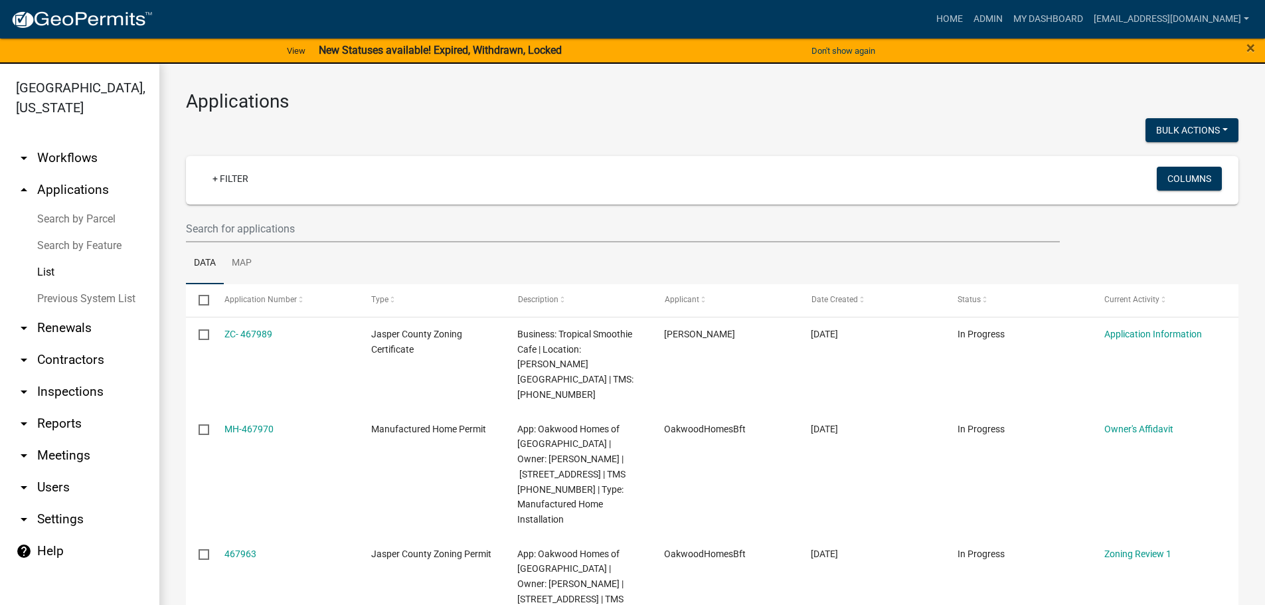 The image size is (1265, 605). Describe the element at coordinates (296, 50) in the screenshot. I see `a: View` at that location.